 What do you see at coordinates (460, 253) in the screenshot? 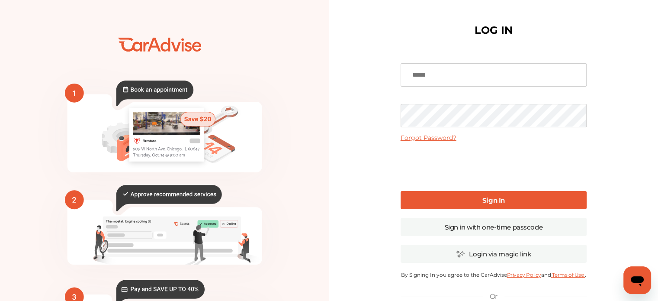
I see `img: magic_icon.32c66aac.svg` at bounding box center [460, 253].